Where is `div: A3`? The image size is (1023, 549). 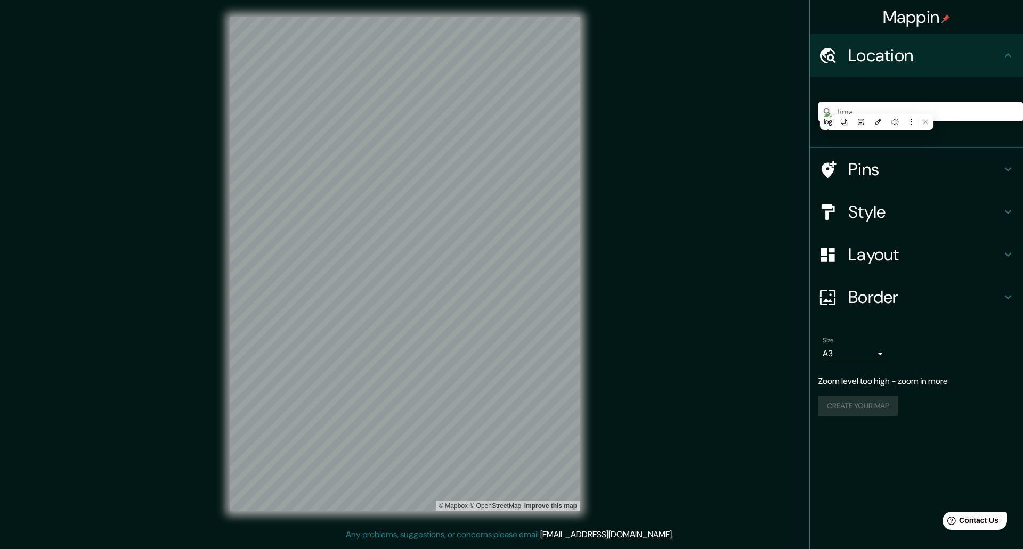 div: A3 is located at coordinates (854, 354).